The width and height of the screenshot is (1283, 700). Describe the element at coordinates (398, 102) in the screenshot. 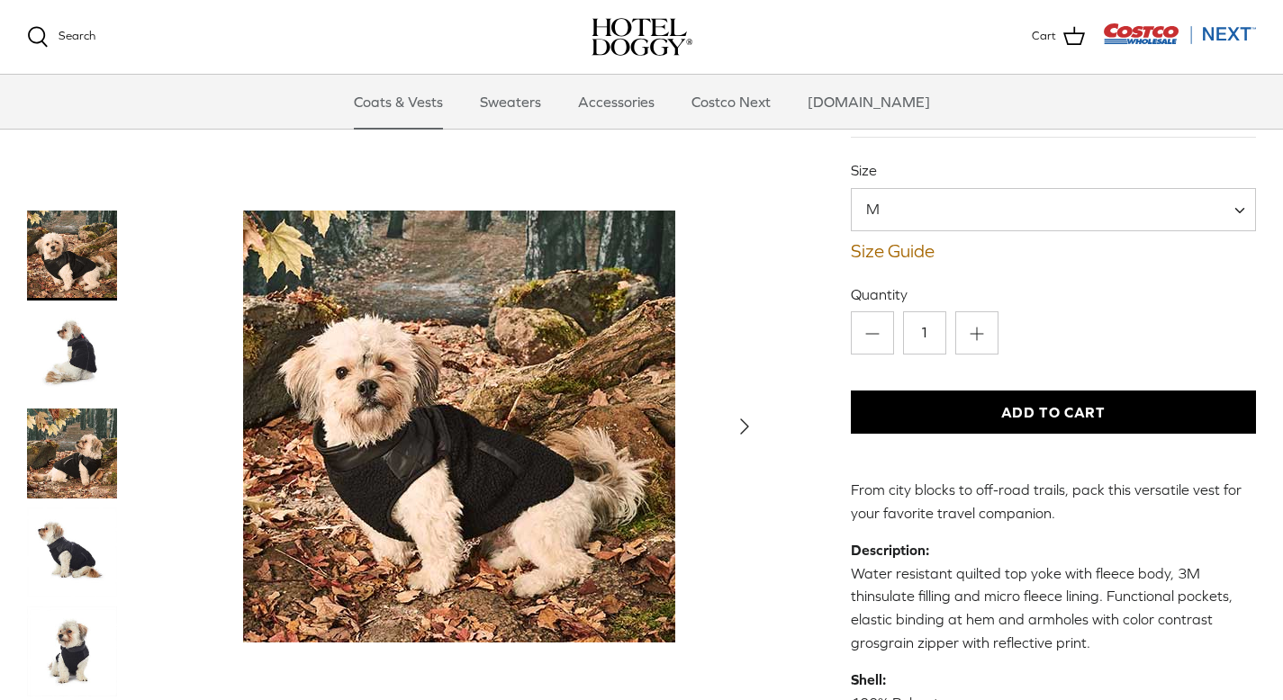

I see `a: Coats & Vests` at that location.